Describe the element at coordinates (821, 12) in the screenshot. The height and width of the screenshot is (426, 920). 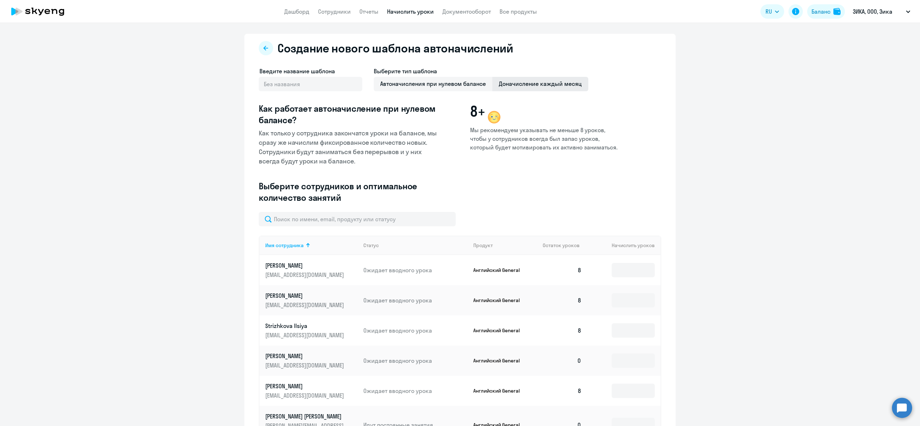
I see `div: Баланс` at that location.